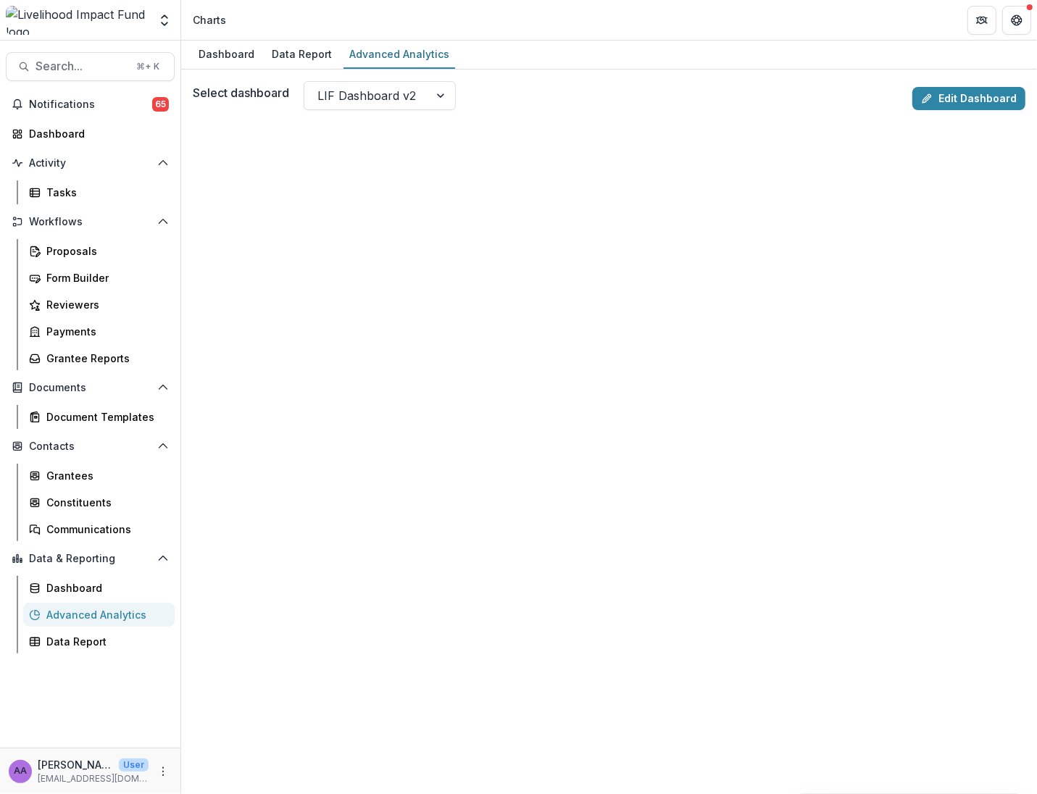  What do you see at coordinates (104, 475) in the screenshot?
I see `div: Grantees` at bounding box center [104, 475].